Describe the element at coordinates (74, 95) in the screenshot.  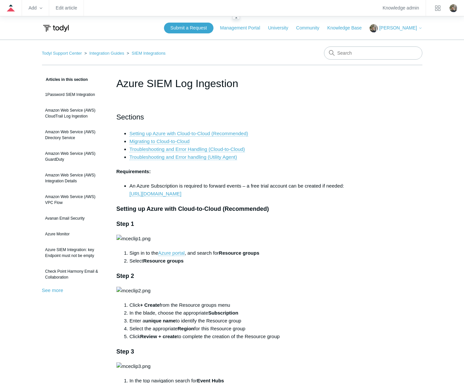
I see `a: 1Password SIEM Integration` at that location.